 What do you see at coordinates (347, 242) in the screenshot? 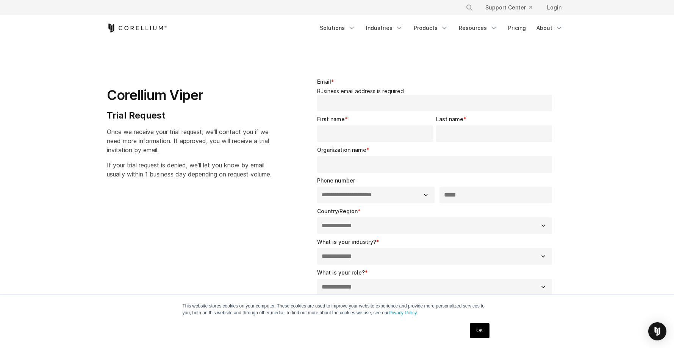
I see `span: What is your industry?` at bounding box center [347, 242].